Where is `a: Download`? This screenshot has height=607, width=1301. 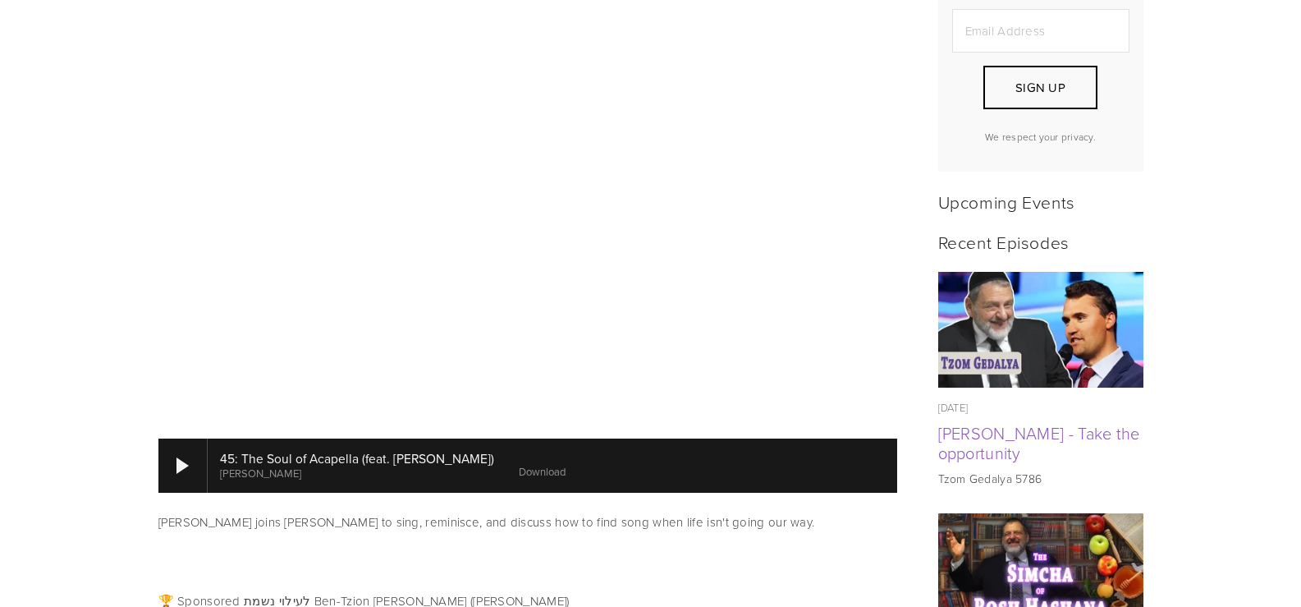
a: Download is located at coordinates (542, 471).